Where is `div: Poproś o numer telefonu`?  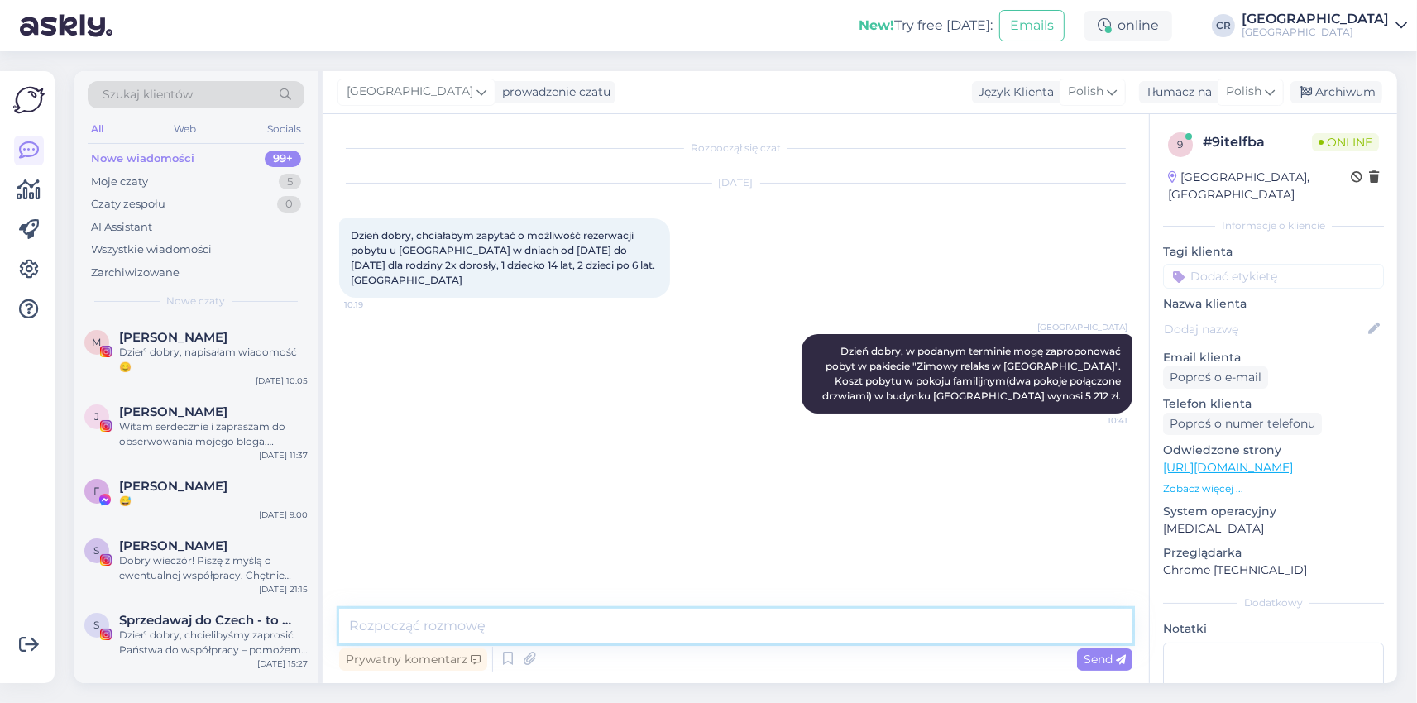
div: Poproś o numer telefonu is located at coordinates (1242, 423).